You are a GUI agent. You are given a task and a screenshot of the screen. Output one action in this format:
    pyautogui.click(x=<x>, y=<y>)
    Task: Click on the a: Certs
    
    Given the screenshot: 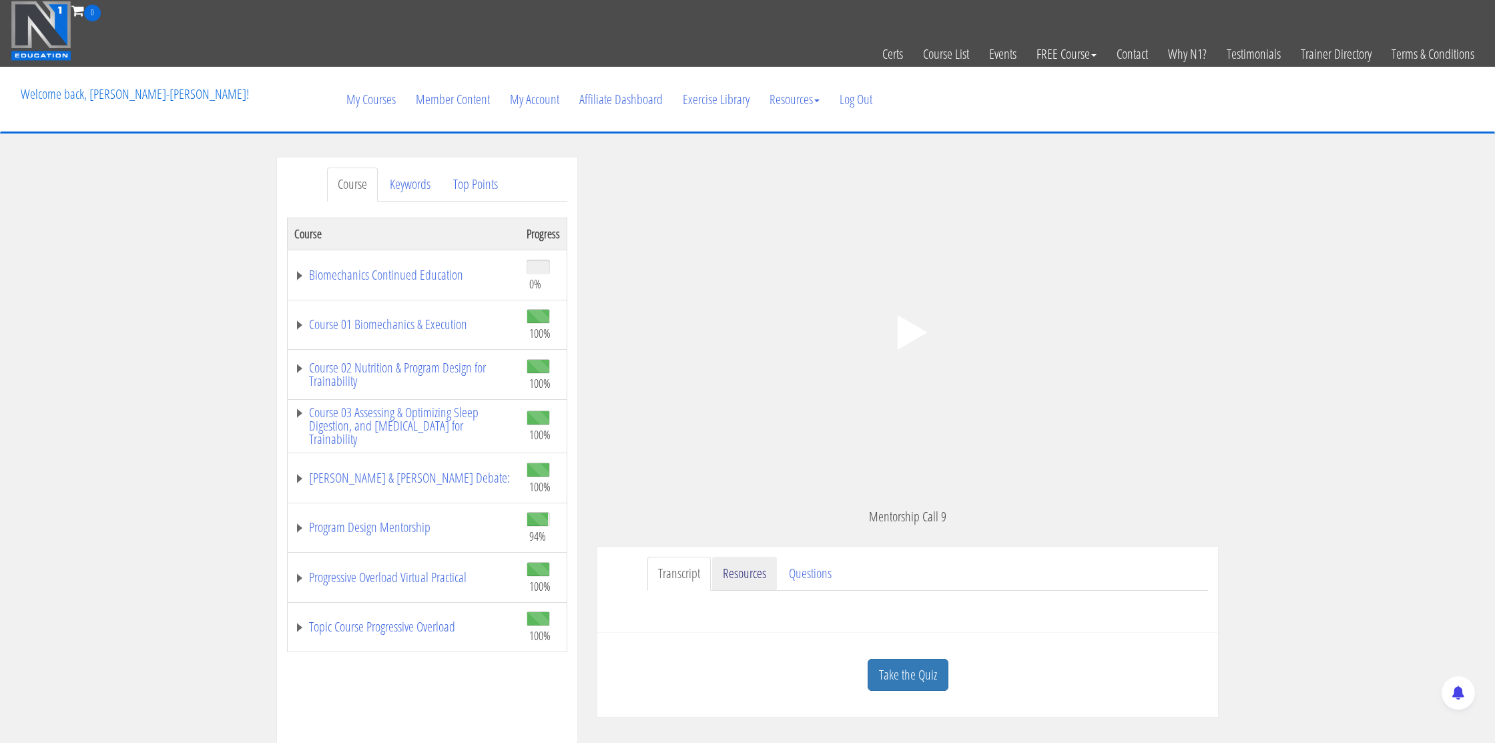 What is the action you would take?
    pyautogui.click(x=893, y=54)
    